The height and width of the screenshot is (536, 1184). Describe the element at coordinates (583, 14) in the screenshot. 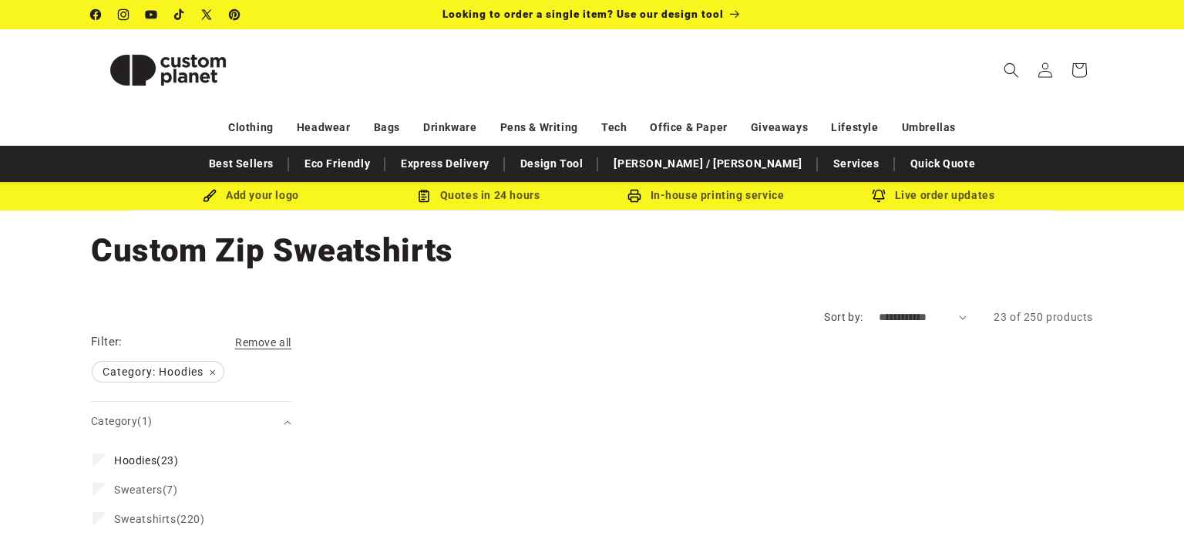

I see `span: Looking to order a single item? Use our design tool` at that location.